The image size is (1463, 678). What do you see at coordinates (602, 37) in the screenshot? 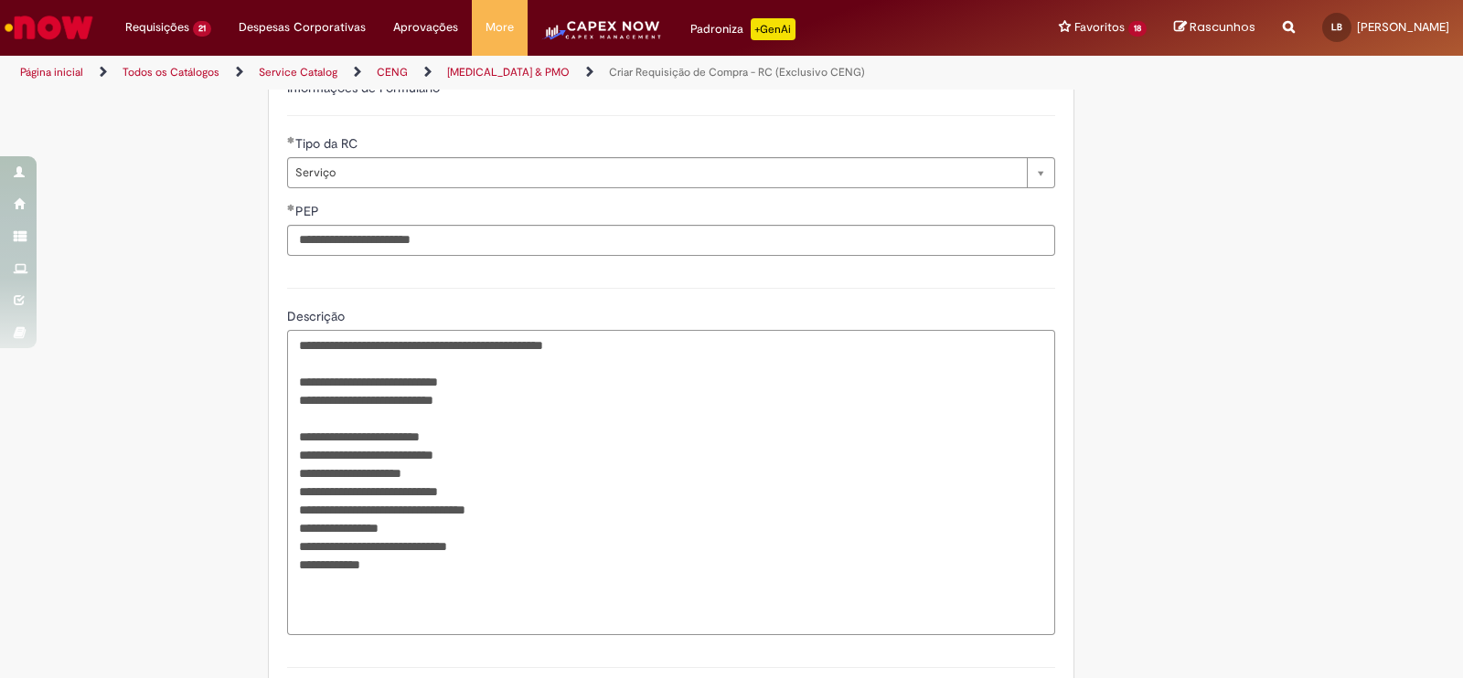
I see `img: CapexLogo5.png` at bounding box center [602, 37].